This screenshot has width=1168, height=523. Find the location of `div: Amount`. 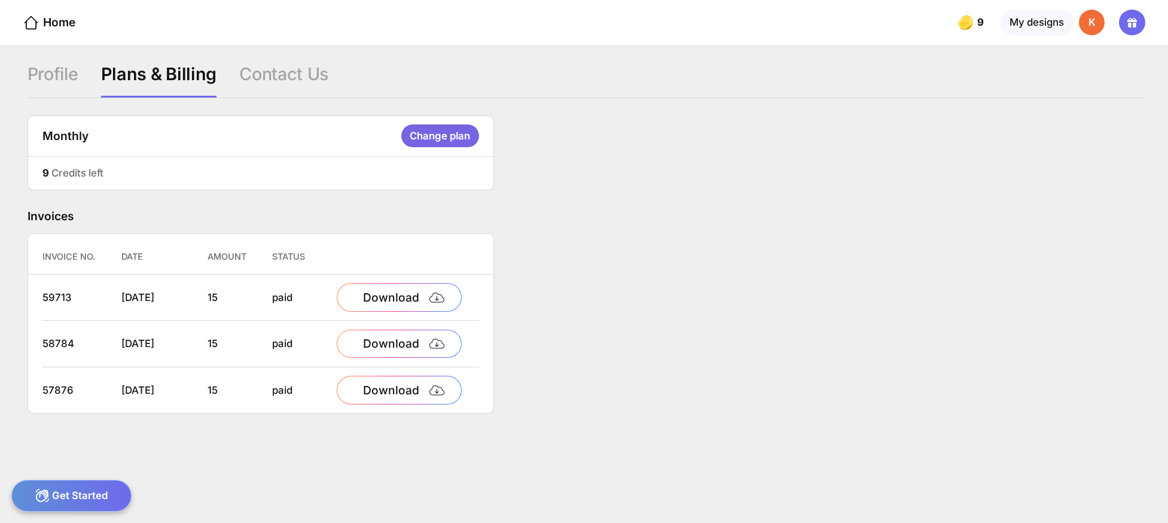

div: Amount is located at coordinates (233, 257).